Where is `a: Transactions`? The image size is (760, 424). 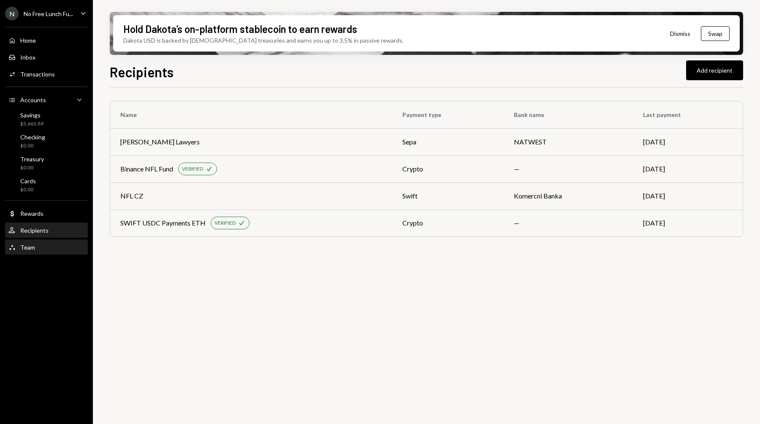 a: Transactions is located at coordinates (46, 74).